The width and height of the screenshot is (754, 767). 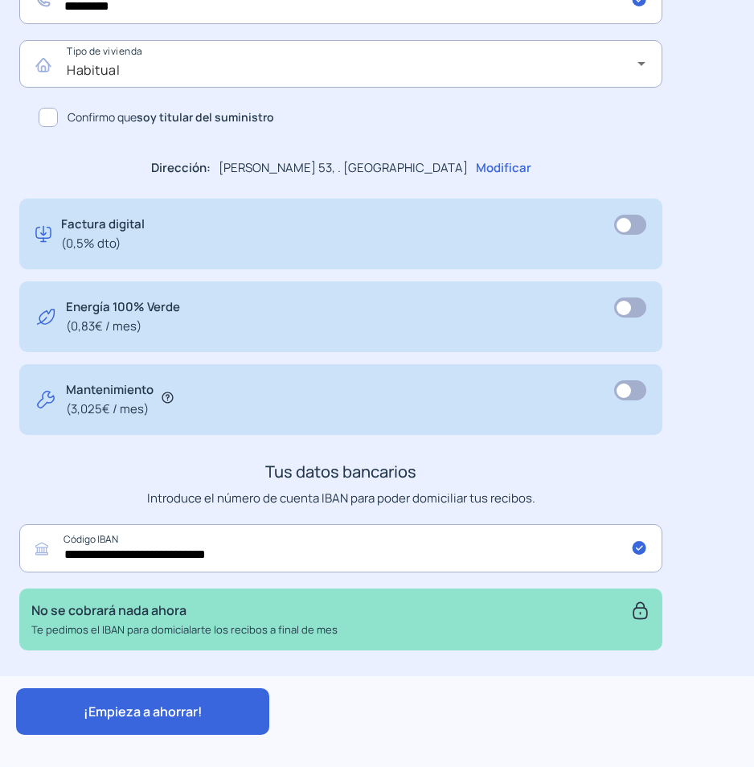 I want to click on p: Dirección:, so click(x=181, y=168).